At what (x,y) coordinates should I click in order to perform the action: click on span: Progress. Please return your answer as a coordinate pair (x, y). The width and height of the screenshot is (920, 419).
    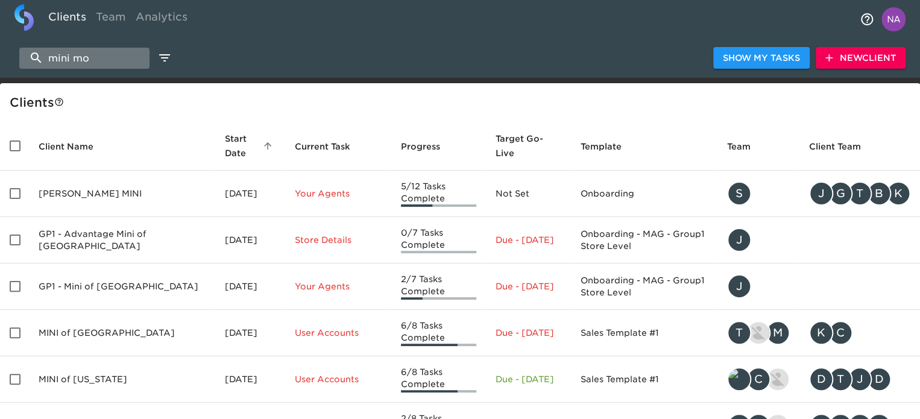
    Looking at the image, I should click on (428, 146).